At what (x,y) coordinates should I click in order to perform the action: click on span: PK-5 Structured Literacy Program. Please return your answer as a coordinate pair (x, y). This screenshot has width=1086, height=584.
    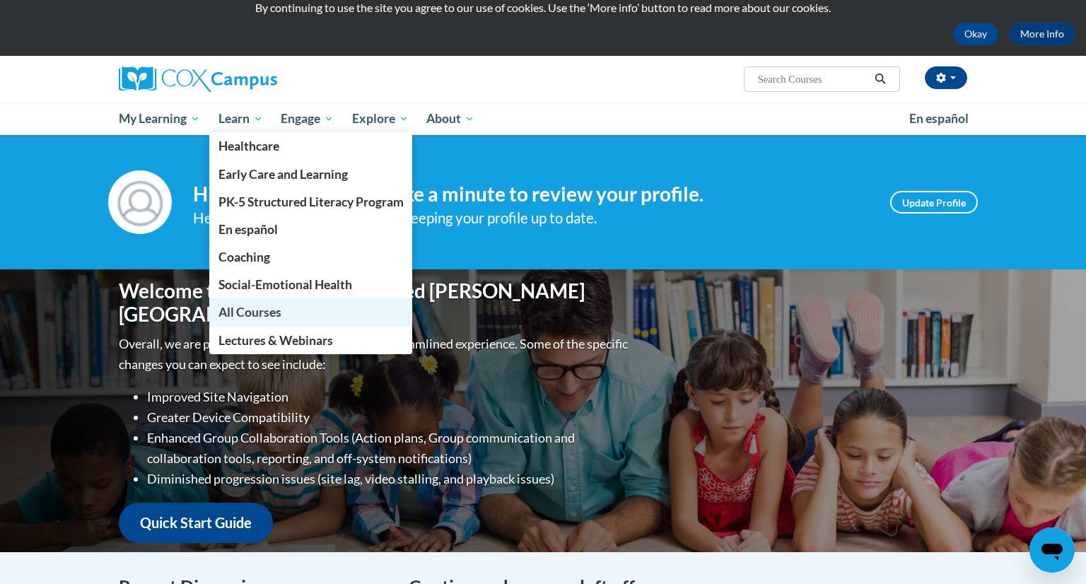
    Looking at the image, I should click on (311, 202).